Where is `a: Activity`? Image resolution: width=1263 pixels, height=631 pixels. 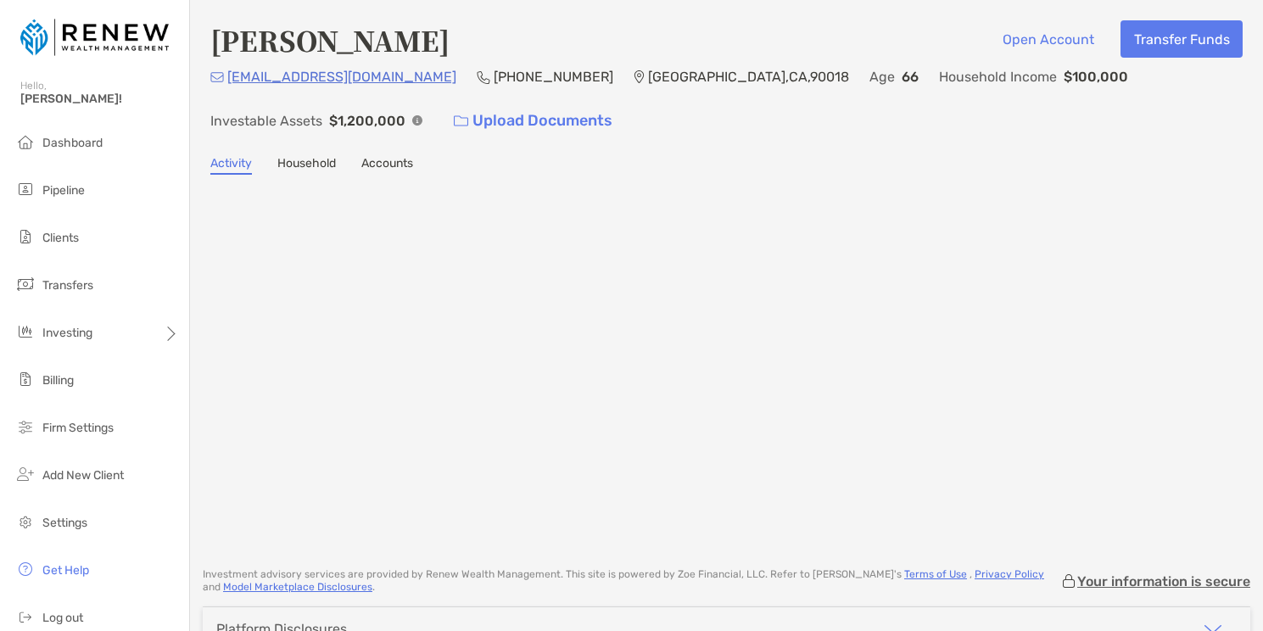
a: Activity is located at coordinates (231, 165).